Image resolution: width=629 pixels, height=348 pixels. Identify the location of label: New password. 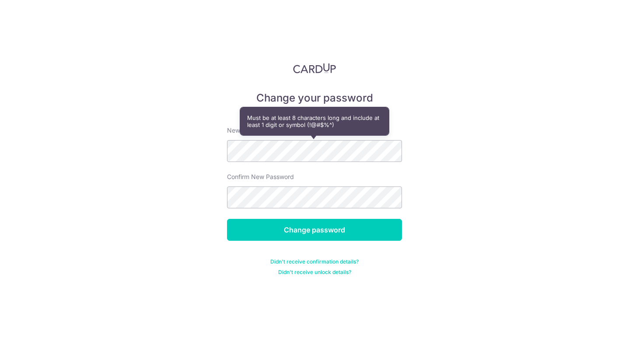
(248, 130).